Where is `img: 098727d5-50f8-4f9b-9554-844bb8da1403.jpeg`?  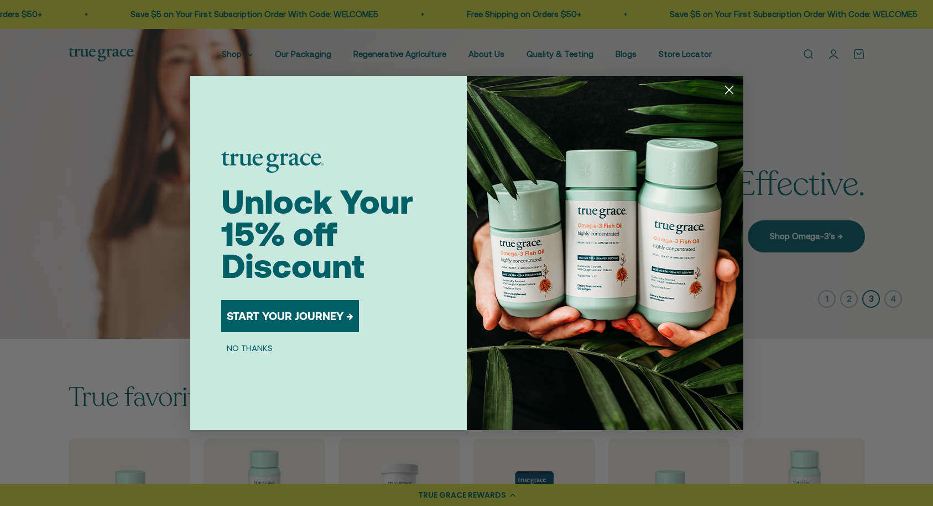
img: 098727d5-50f8-4f9b-9554-844bb8da1403.jpeg is located at coordinates (605, 253).